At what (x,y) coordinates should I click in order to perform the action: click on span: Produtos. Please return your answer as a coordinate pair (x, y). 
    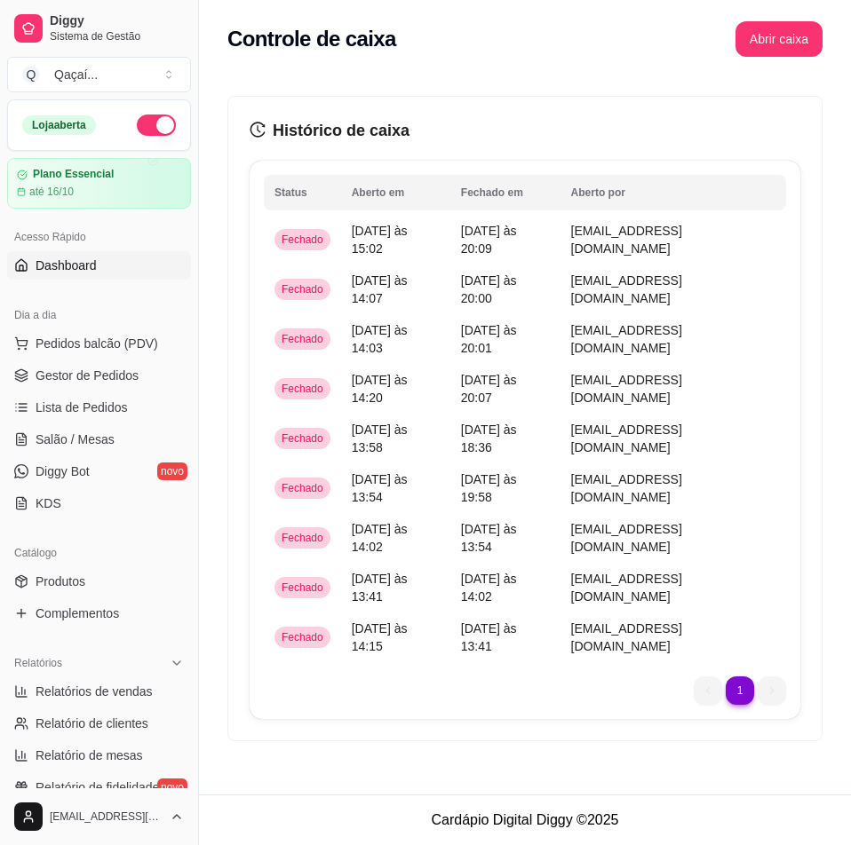
    Looking at the image, I should click on (60, 582).